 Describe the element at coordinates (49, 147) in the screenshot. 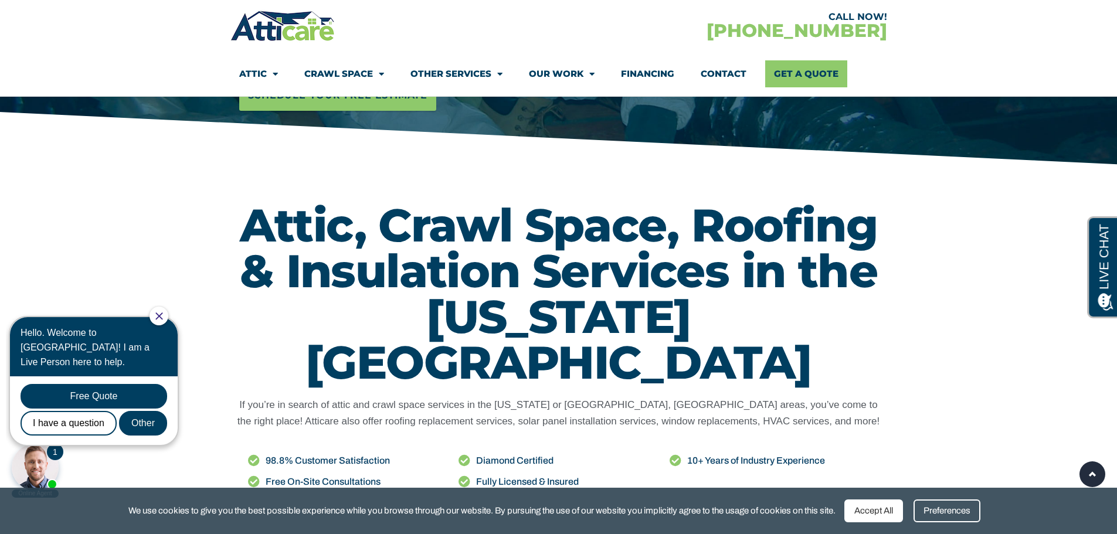

I see `span: 1` at that location.